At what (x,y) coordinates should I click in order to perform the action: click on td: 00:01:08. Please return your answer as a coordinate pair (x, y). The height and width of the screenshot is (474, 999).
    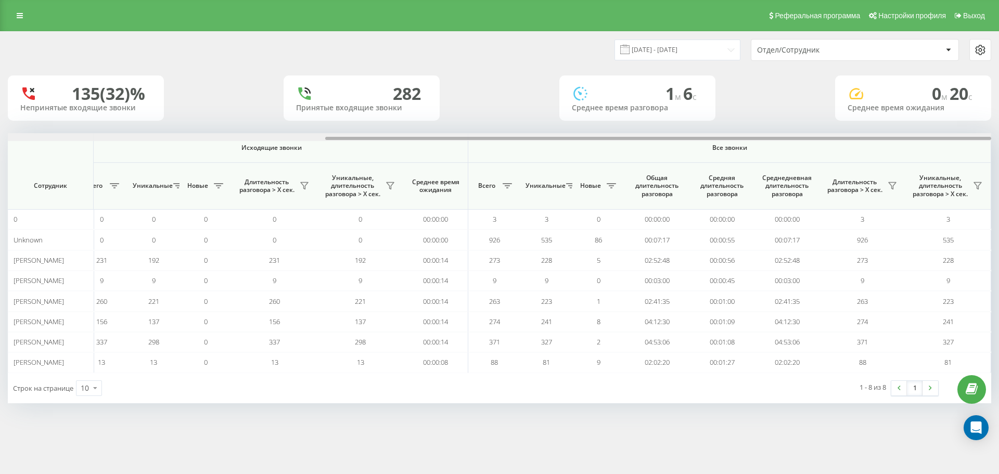
    Looking at the image, I should click on (722, 342).